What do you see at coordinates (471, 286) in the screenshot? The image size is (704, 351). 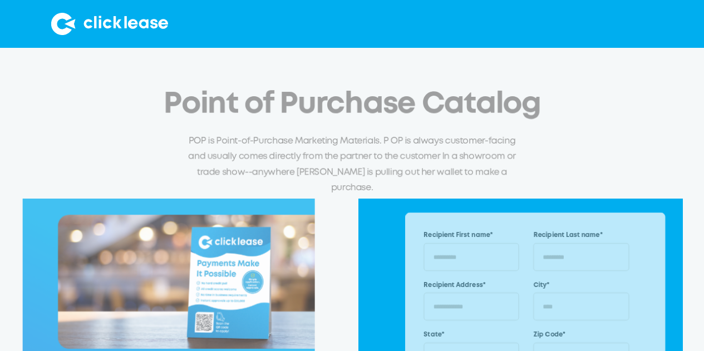 I see `label: Recipient Address*` at bounding box center [471, 286].